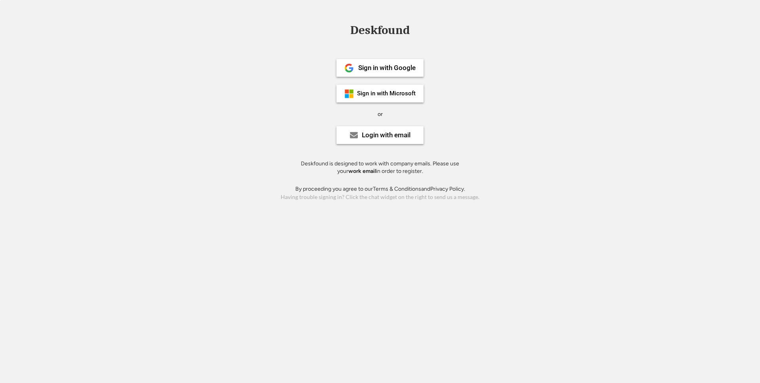  I want to click on div: Sign in with Microsoft, so click(386, 93).